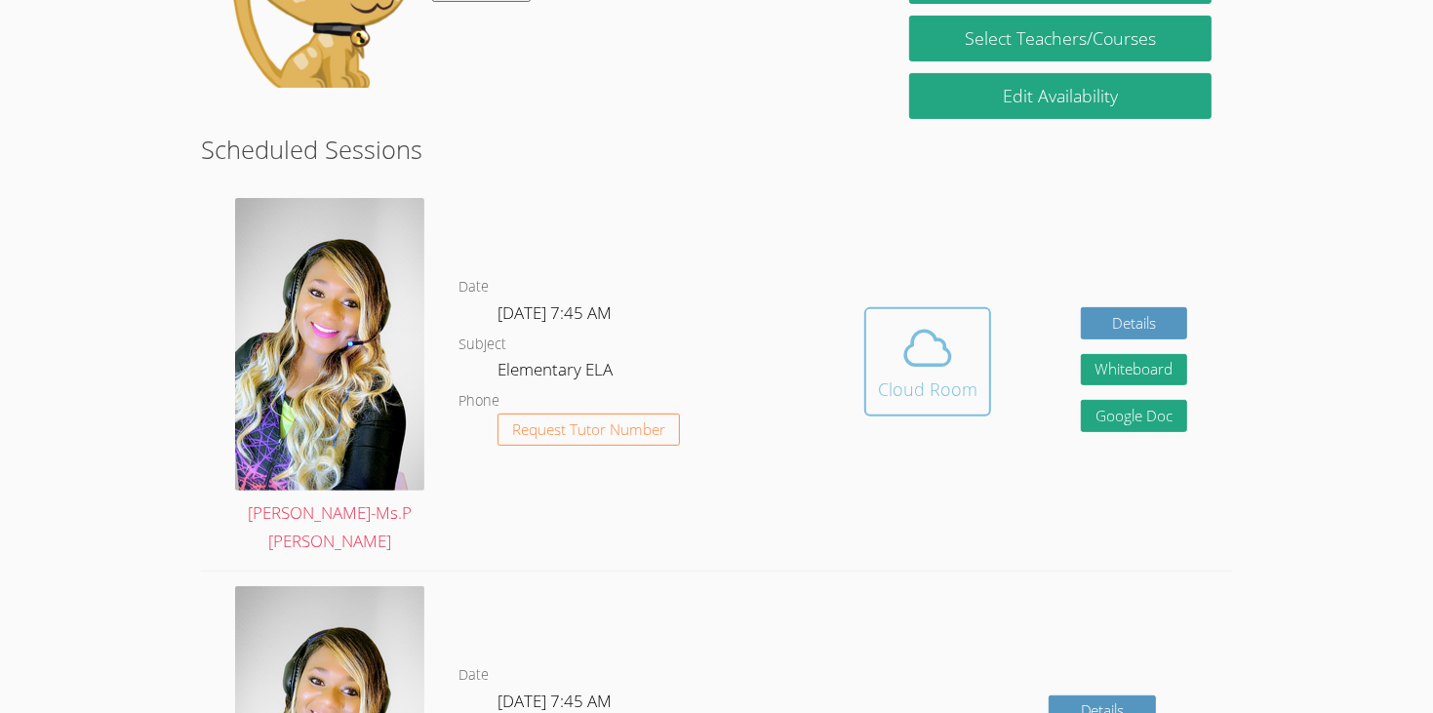 This screenshot has width=1433, height=713. I want to click on a: Select Teachers/Courses, so click(1060, 38).